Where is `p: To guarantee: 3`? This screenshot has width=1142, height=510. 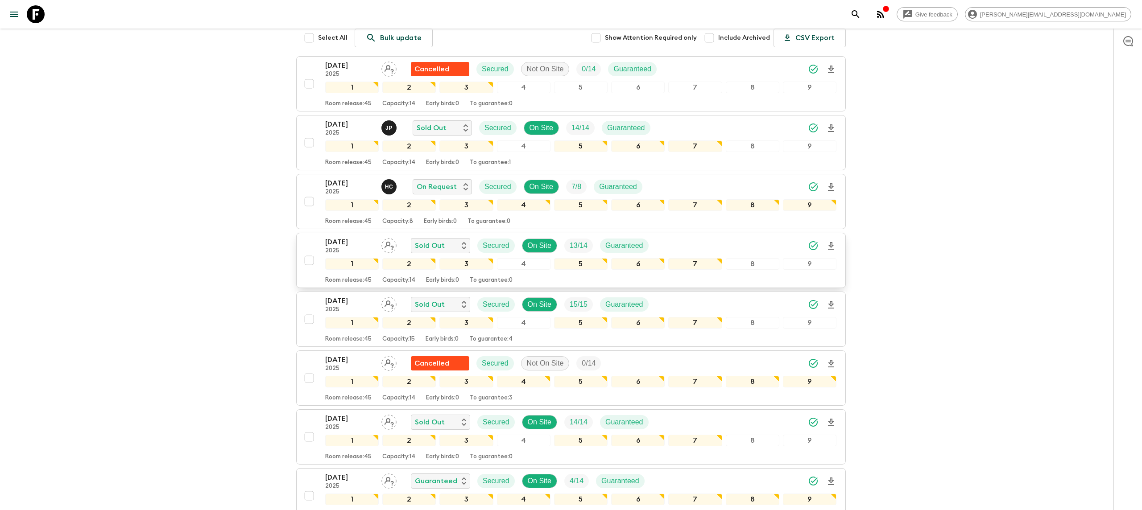
p: To guarantee: 3 is located at coordinates (491, 398).